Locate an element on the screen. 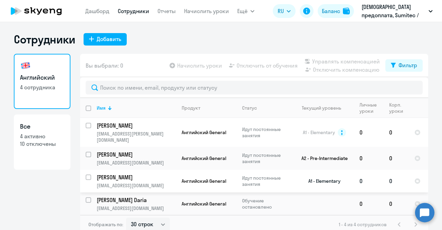 The width and height of the screenshot is (442, 230). p: 10 отключены is located at coordinates (42, 144).